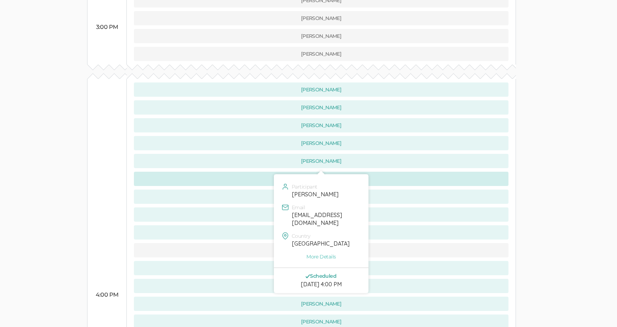 This screenshot has width=617, height=327. Describe the element at coordinates (599, 310) in the screenshot. I see `div: Chat Widget` at that location.